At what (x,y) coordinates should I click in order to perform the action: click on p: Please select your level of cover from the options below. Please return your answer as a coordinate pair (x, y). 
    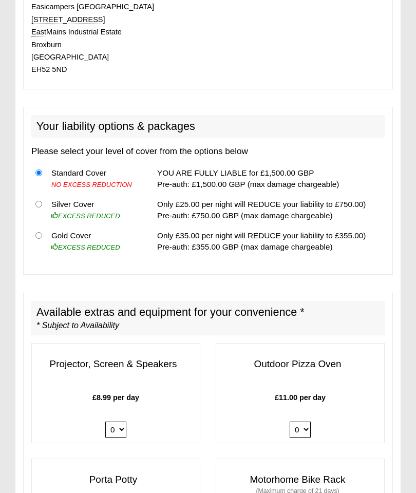
    Looking at the image, I should click on (208, 152).